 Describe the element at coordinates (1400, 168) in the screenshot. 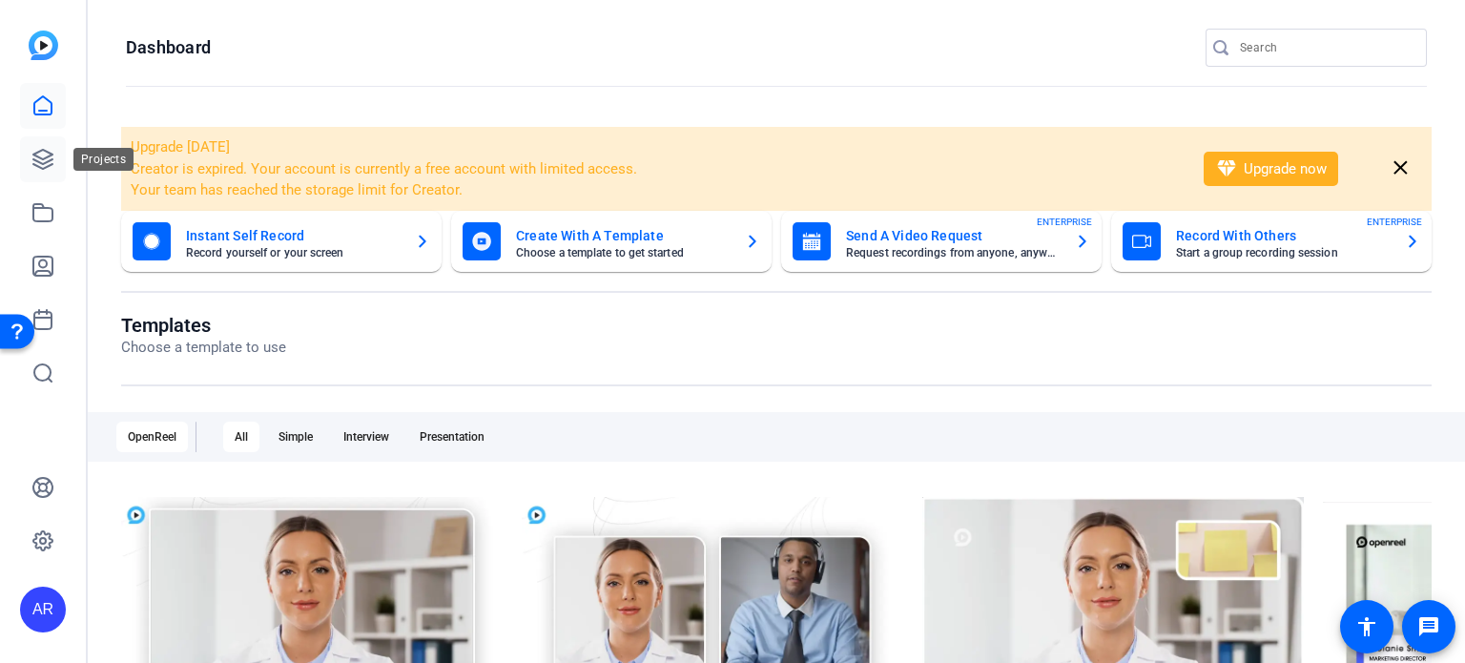

I see `mat-icon: close` at that location.